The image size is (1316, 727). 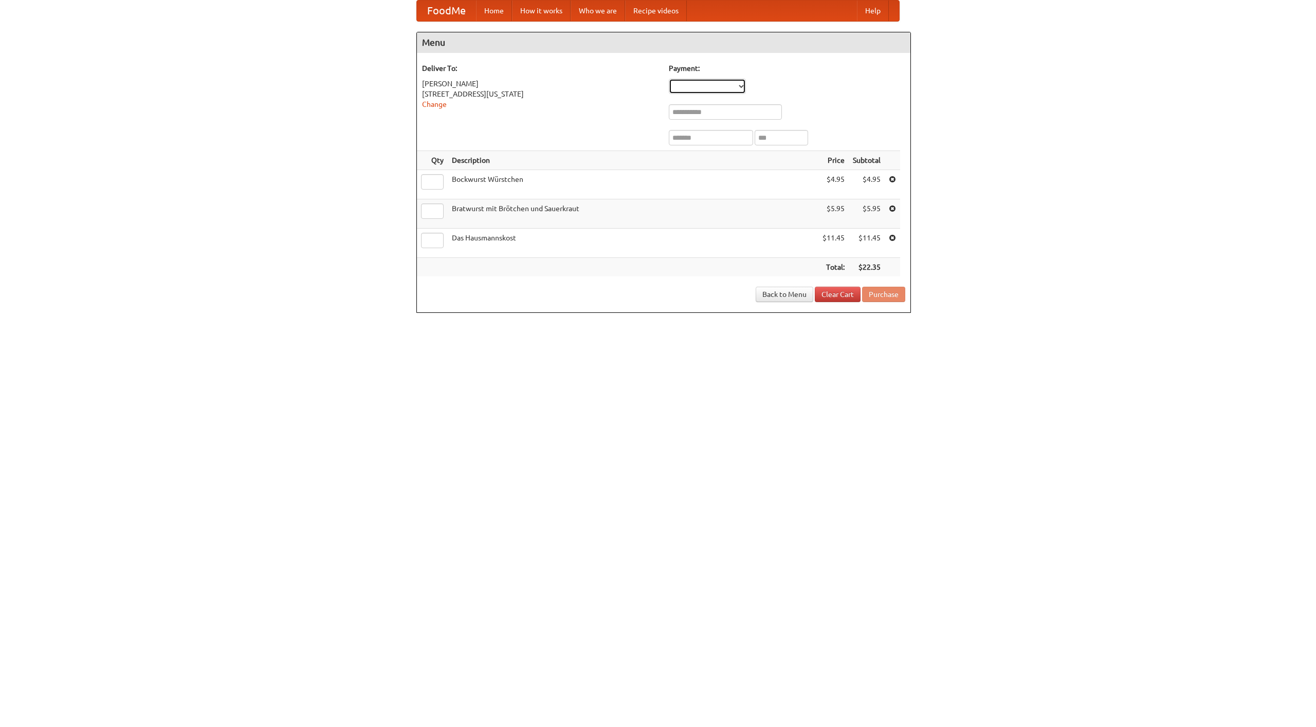 What do you see at coordinates (434, 104) in the screenshot?
I see `a: Change` at bounding box center [434, 104].